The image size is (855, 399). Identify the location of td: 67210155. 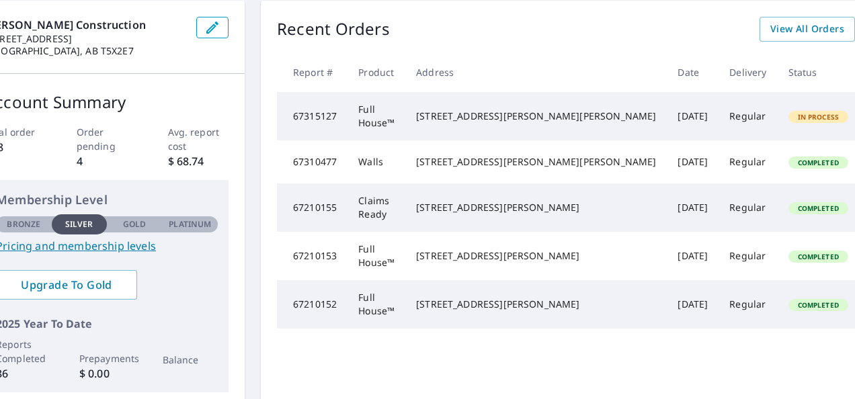
(312, 208).